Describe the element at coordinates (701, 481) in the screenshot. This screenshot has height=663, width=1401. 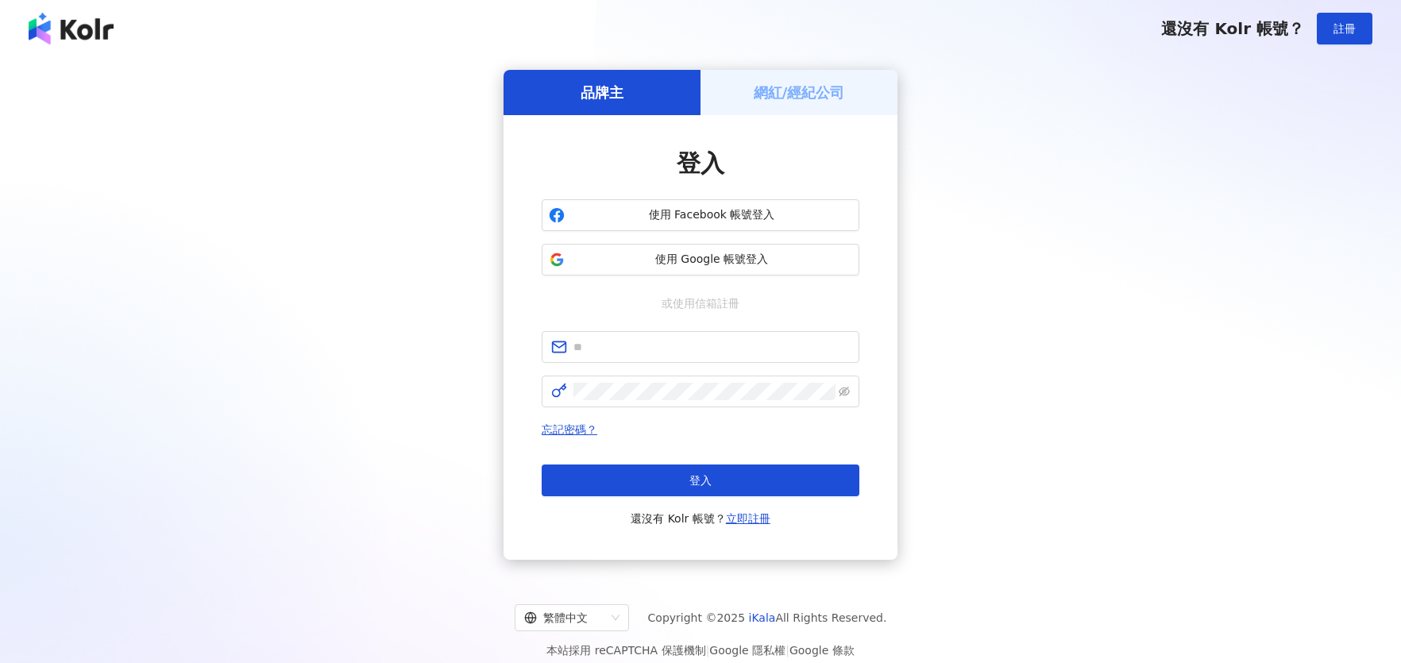
I see `button: 登入` at that location.